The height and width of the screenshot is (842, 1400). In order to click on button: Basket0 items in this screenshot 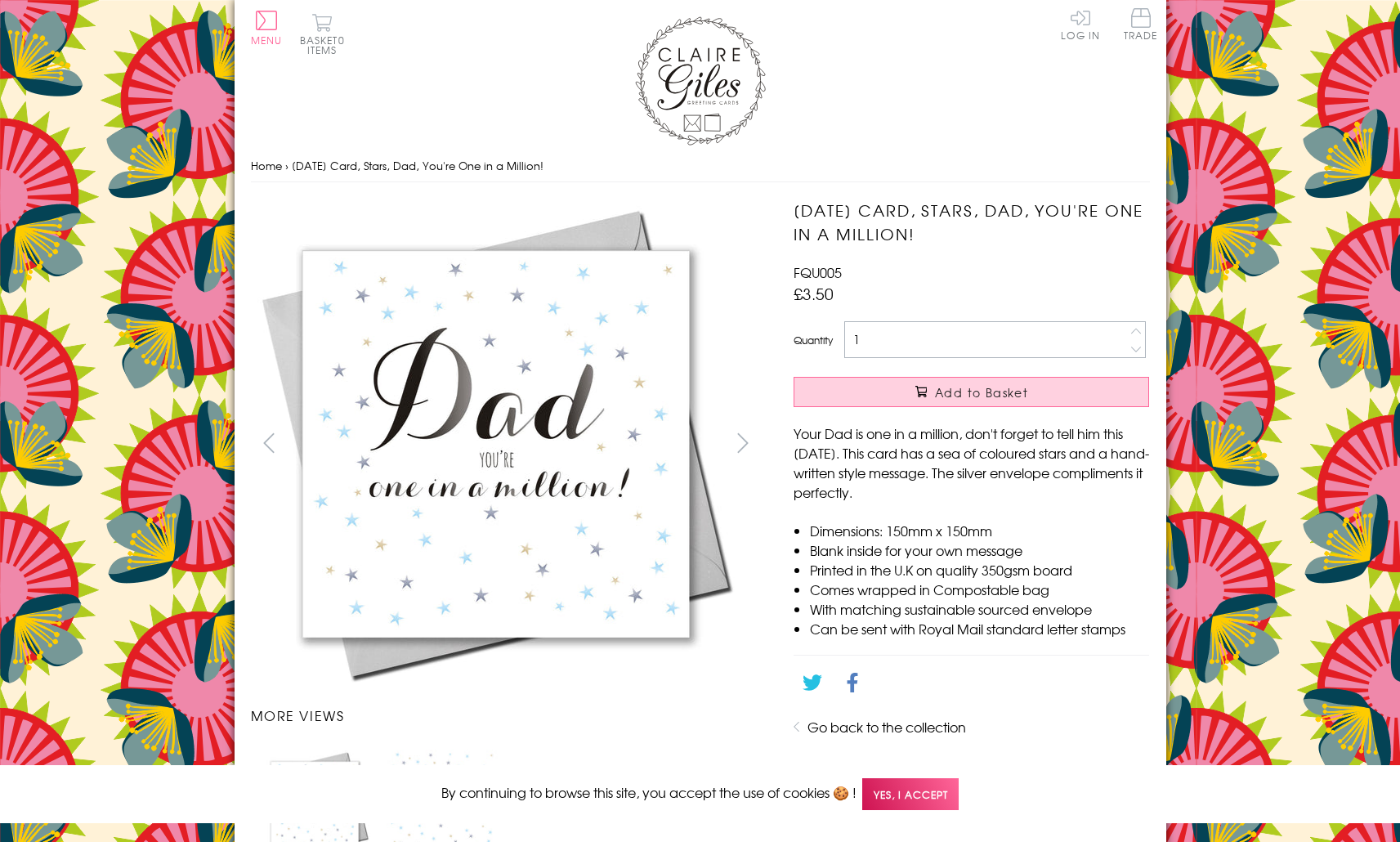, I will do `click(322, 33)`.